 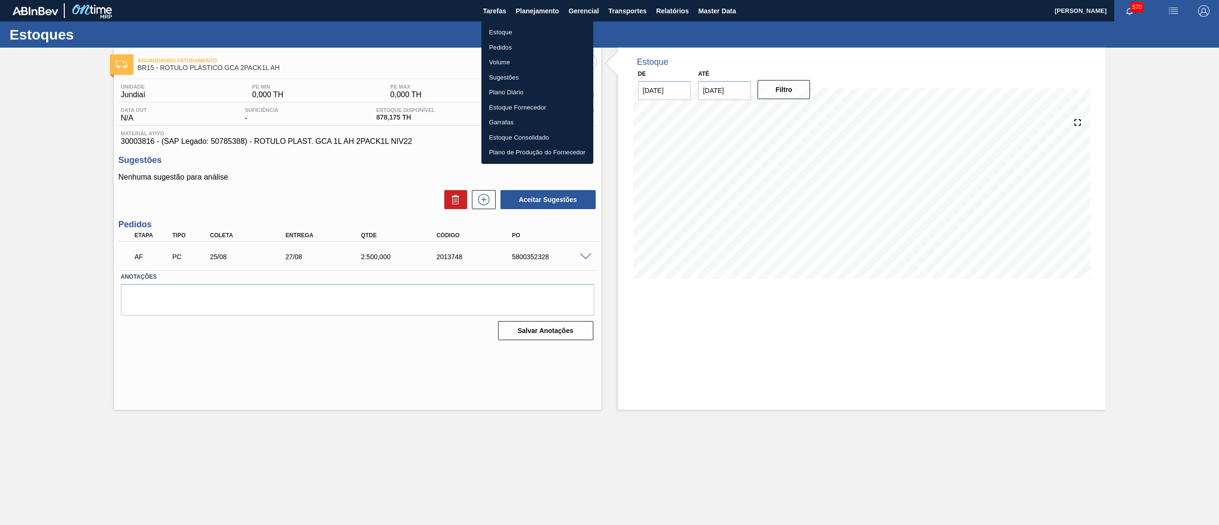 What do you see at coordinates (537, 92) in the screenshot?
I see `a: Plano Diário` at bounding box center [537, 92].